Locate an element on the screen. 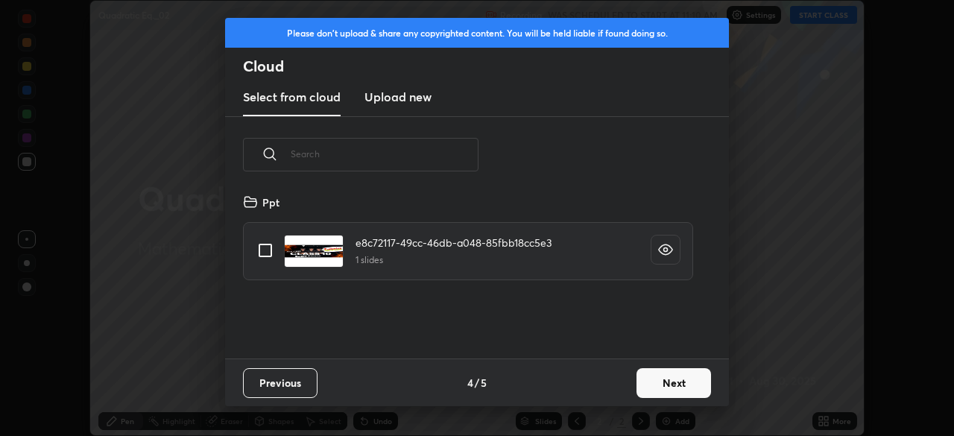 Image resolution: width=954 pixels, height=436 pixels. div: Please don't upload & share any copyrighted content. You will be held liable if found doing so. is located at coordinates (477, 33).